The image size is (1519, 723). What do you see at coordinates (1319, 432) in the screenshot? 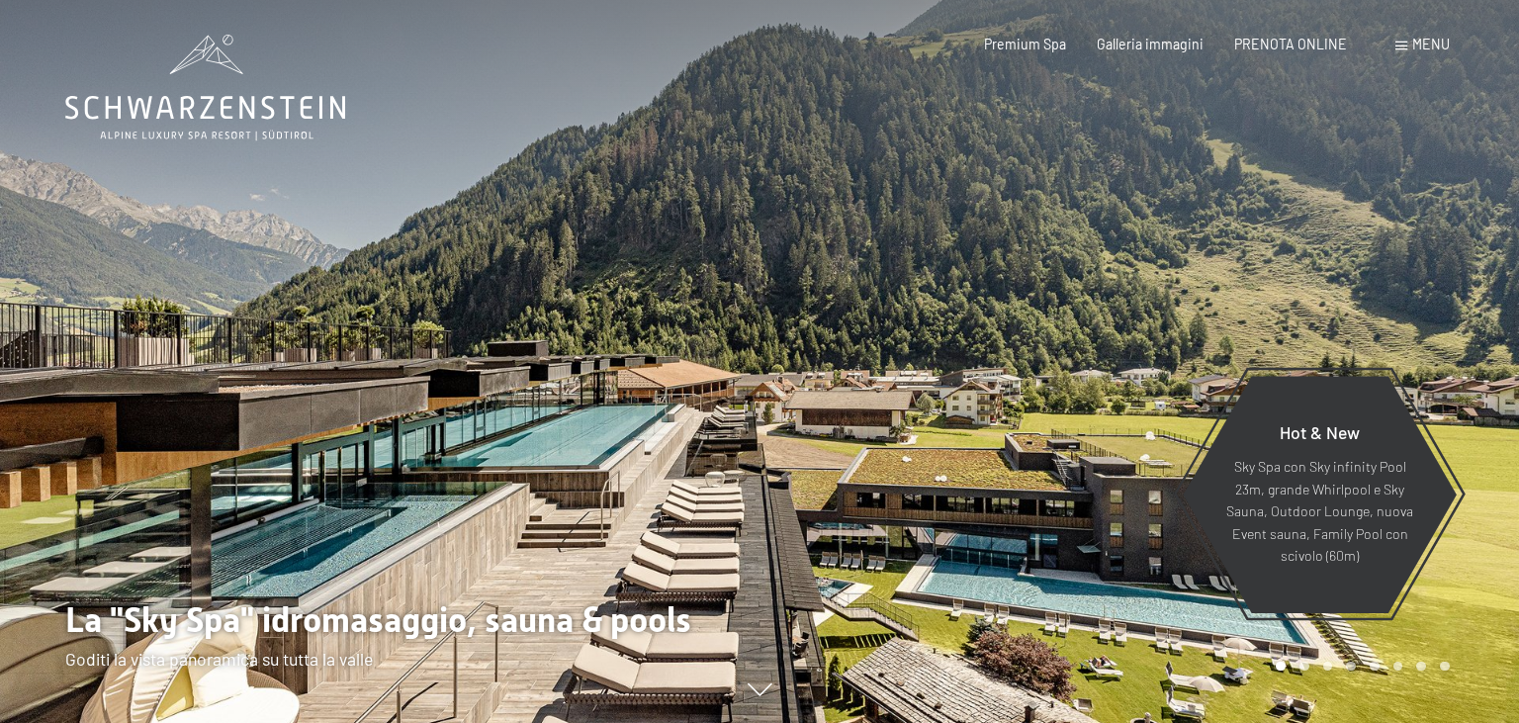
I see `span: Hot & New` at bounding box center [1319, 432].